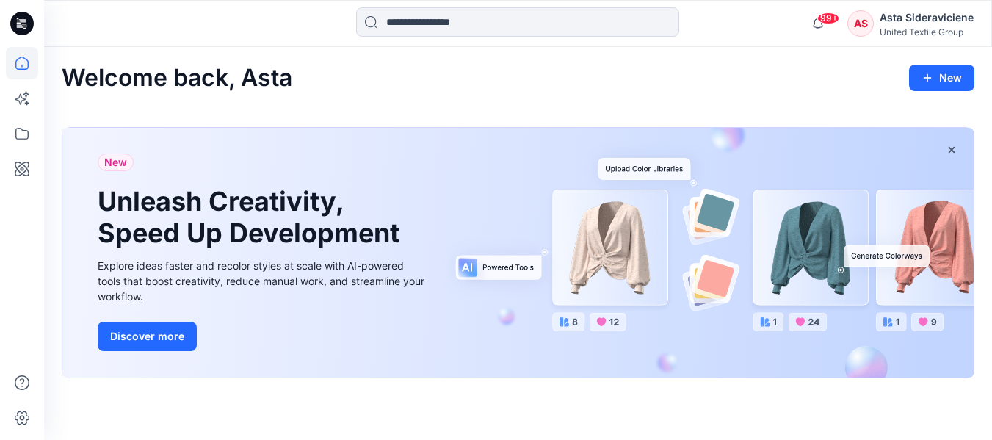 The height and width of the screenshot is (440, 992). I want to click on div: AS, so click(860, 23).